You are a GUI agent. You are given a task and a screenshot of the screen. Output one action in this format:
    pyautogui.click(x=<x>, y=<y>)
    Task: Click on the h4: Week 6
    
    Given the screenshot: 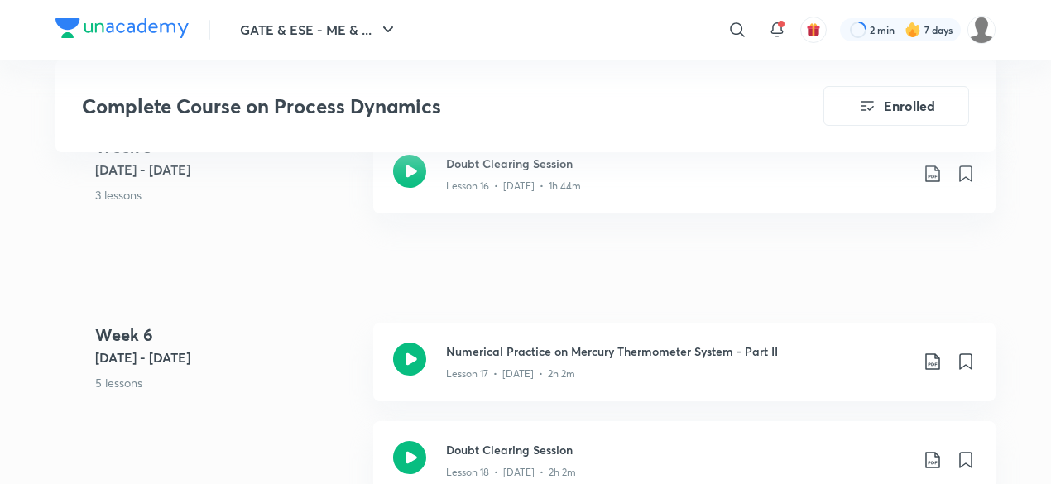 What is the action you would take?
    pyautogui.click(x=228, y=335)
    